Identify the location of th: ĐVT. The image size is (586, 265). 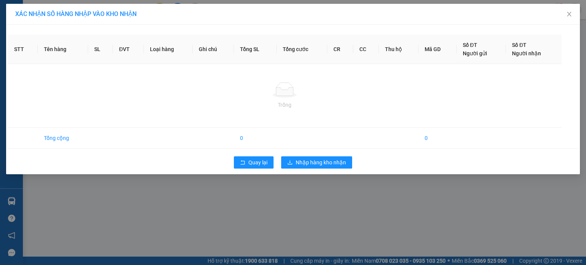
(128, 49).